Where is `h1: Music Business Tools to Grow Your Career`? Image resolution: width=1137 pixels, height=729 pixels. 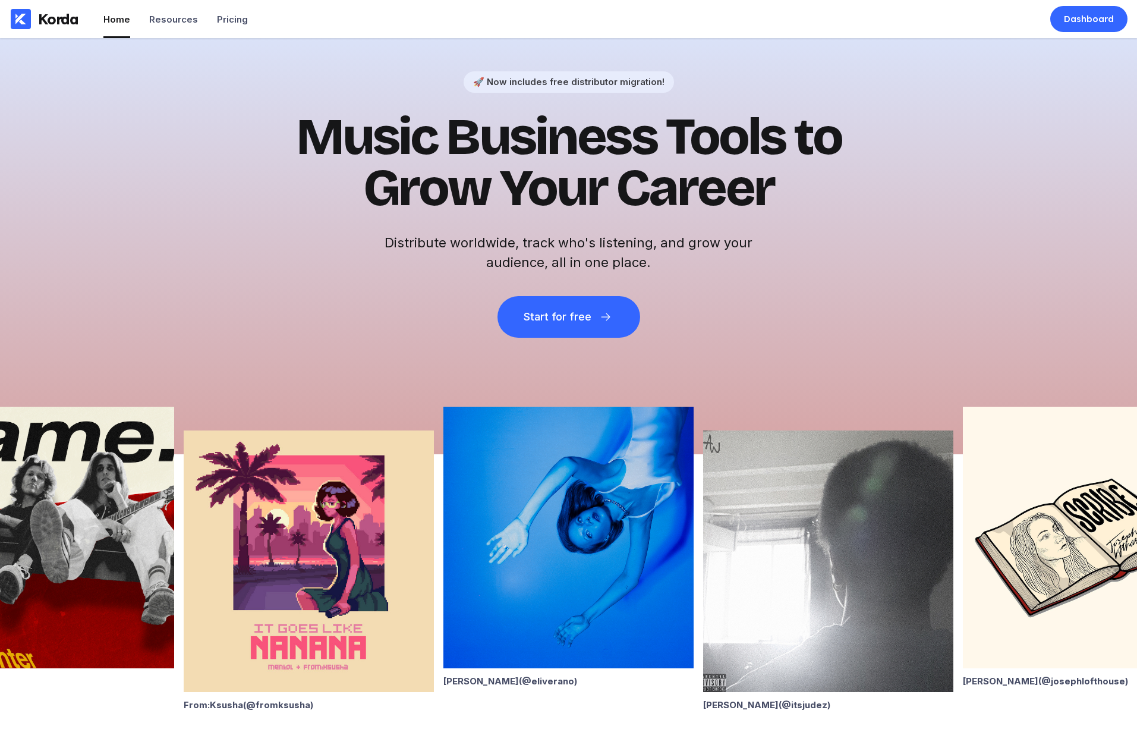 h1: Music Business Tools to Grow Your Career is located at coordinates (569, 163).